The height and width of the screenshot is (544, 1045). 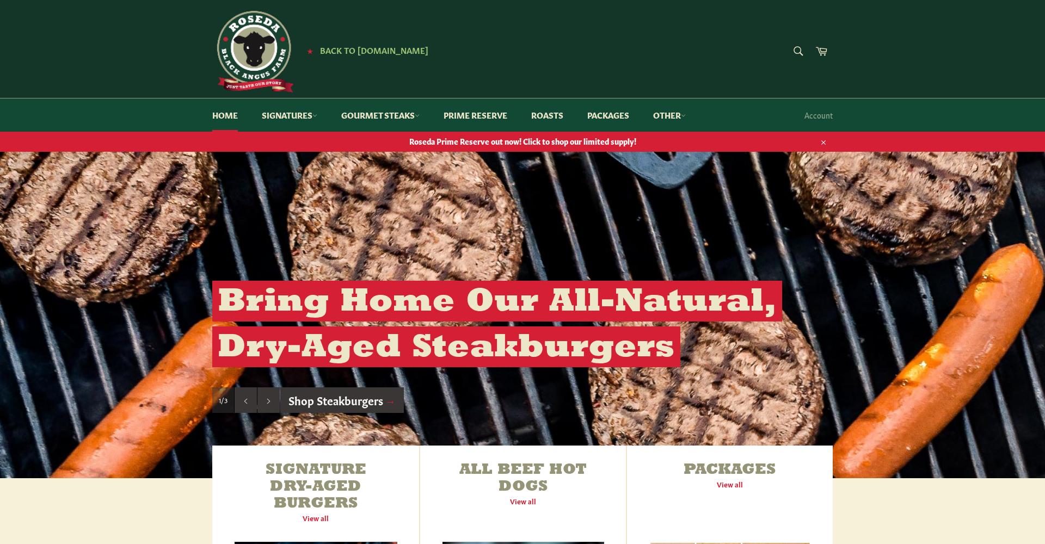 What do you see at coordinates (669, 115) in the screenshot?
I see `a: Other` at bounding box center [669, 115].